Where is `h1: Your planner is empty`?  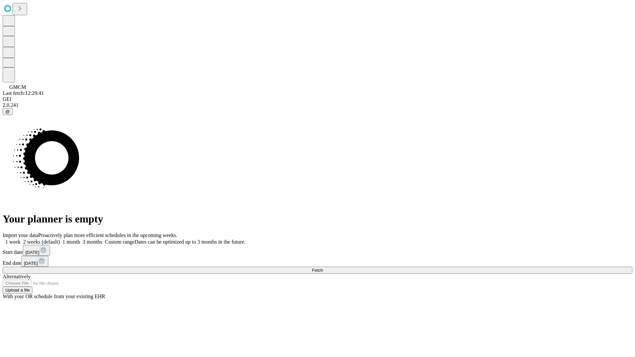 h1: Your planner is empty is located at coordinates (318, 219).